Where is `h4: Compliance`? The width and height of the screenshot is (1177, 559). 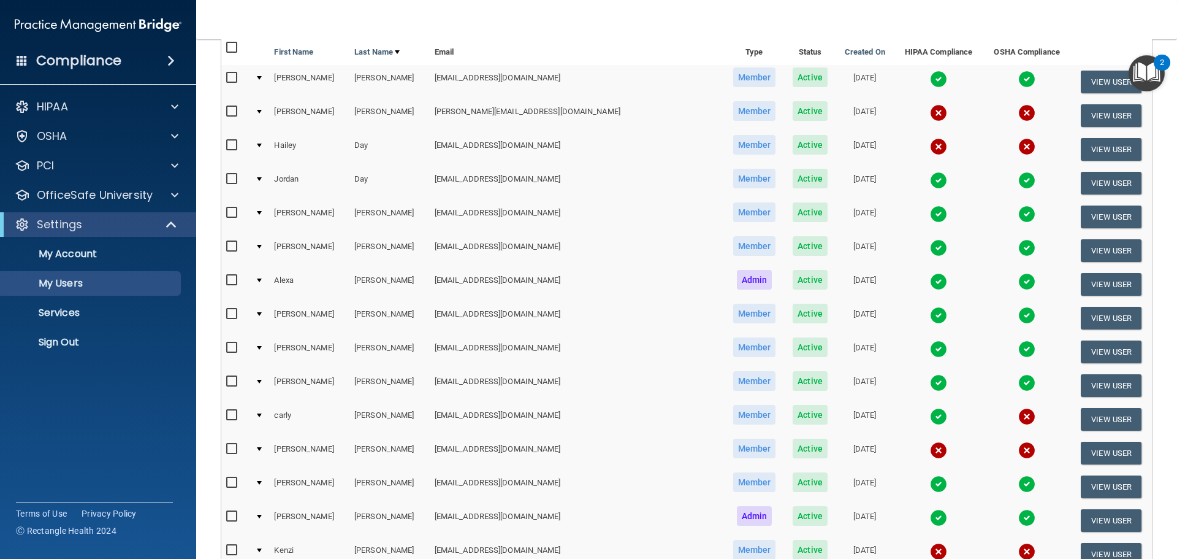 h4: Compliance is located at coordinates (78, 61).